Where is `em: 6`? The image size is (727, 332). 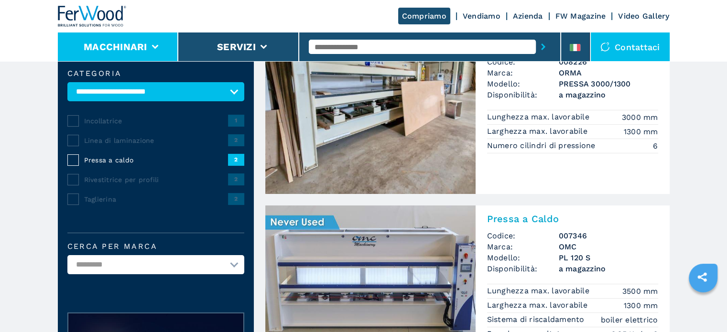 em: 6 is located at coordinates (656, 146).